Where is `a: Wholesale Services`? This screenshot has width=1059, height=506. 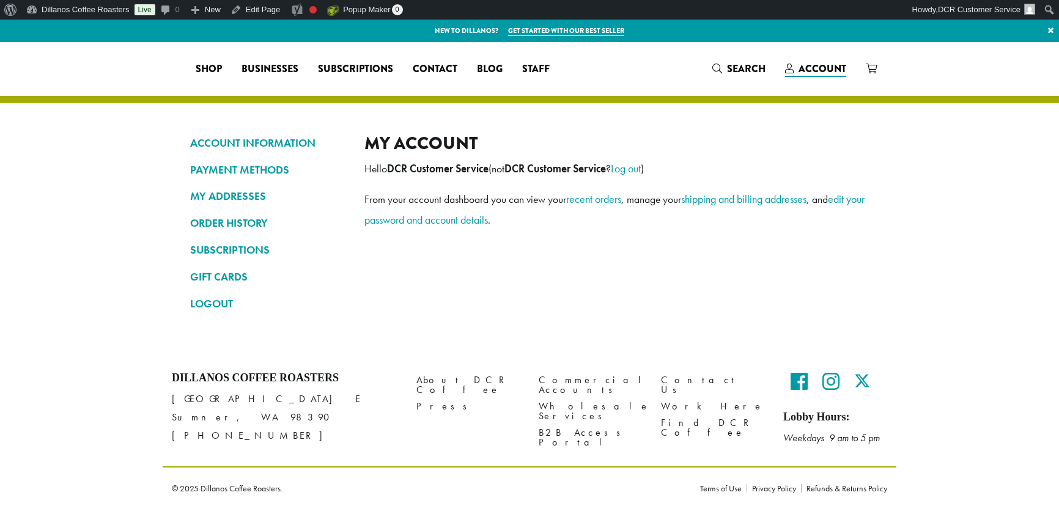 a: Wholesale Services is located at coordinates (591, 411).